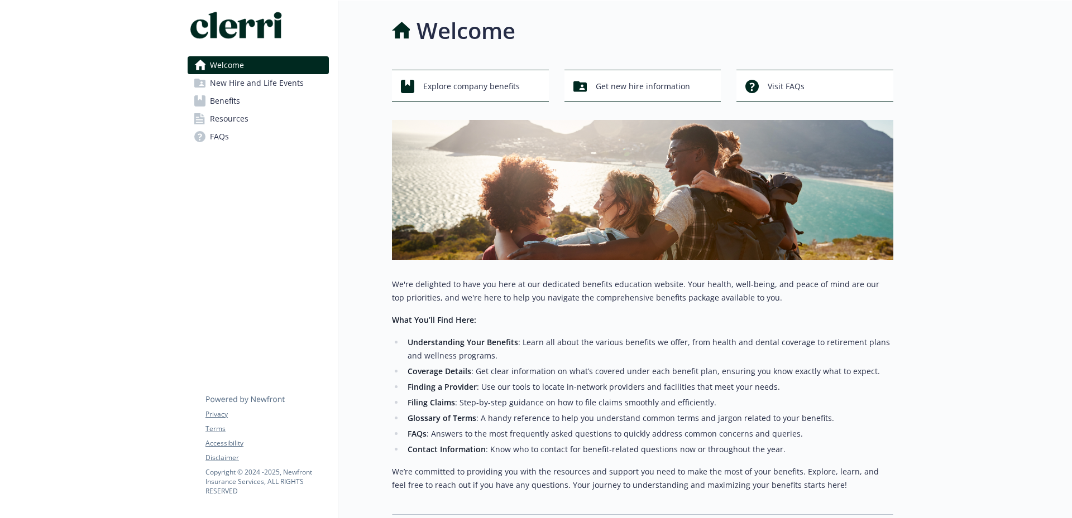  What do you see at coordinates (648, 349) in the screenshot?
I see `li: : Learn all about the various benefits we offer, from health and dental coverage to retirement pl...` at bounding box center [648, 349].